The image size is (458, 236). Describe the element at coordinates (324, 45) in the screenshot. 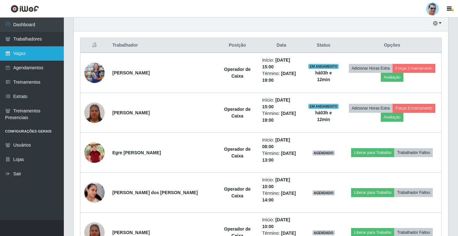

I see `th: Status` at that location.